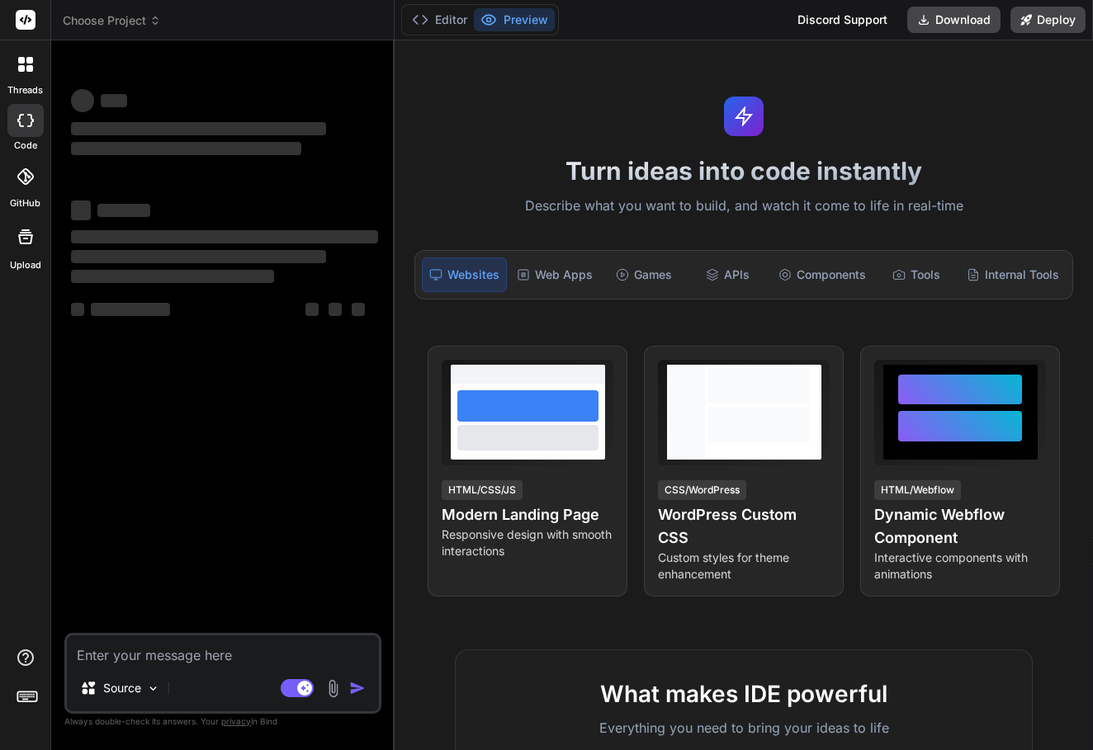  I want to click on div: APIs, so click(728, 275).